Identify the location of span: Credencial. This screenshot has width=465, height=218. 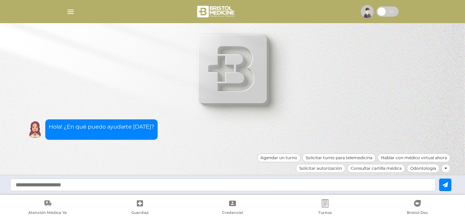
(233, 214).